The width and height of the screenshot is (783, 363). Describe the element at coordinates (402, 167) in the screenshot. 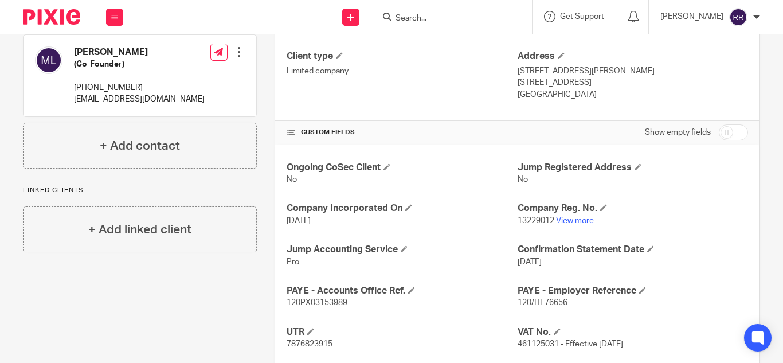

I see `h4: Ongoing CoSec Client` at that location.